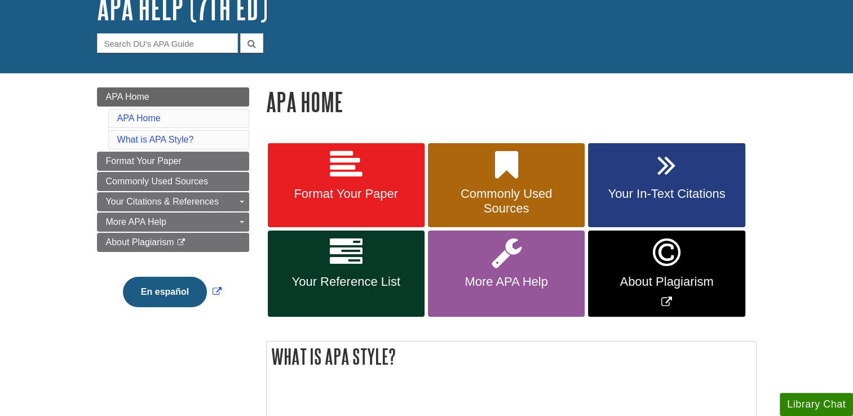  Describe the element at coordinates (173, 207) in the screenshot. I see `div: Guide Page Menu` at that location.